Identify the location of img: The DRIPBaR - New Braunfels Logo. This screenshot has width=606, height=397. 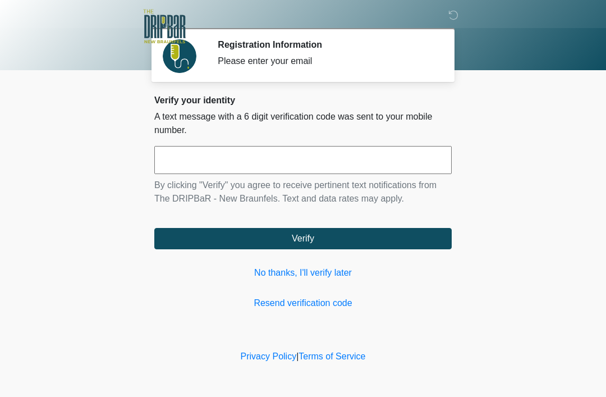
(164, 26).